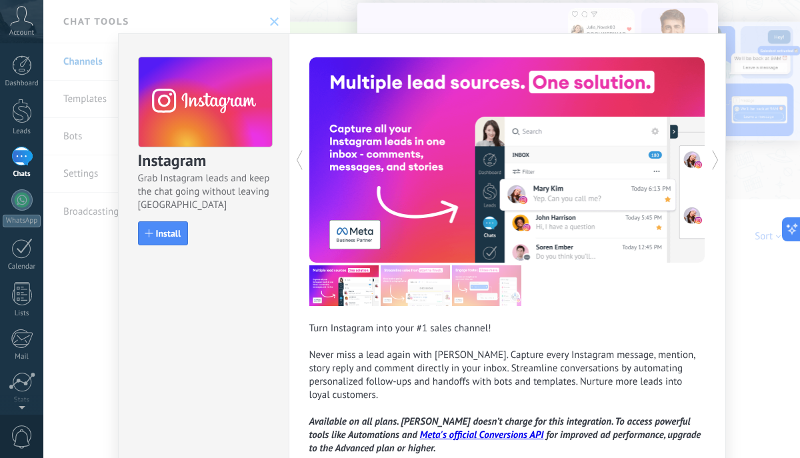 This screenshot has width=800, height=458. Describe the element at coordinates (22, 313) in the screenshot. I see `div: Lists` at that location.